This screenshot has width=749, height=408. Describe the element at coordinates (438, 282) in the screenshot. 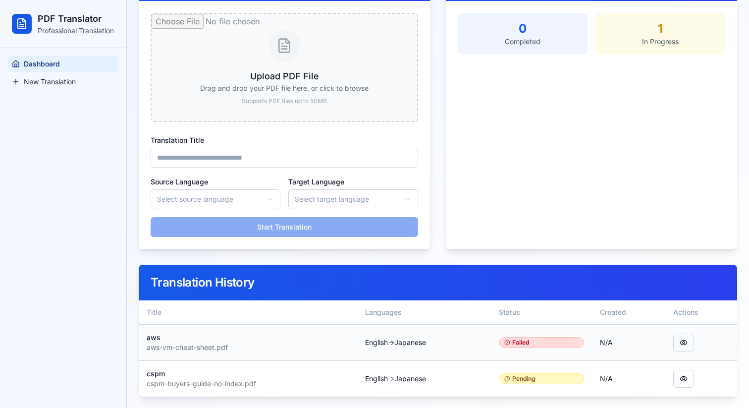

I see `div: Translation History` at that location.